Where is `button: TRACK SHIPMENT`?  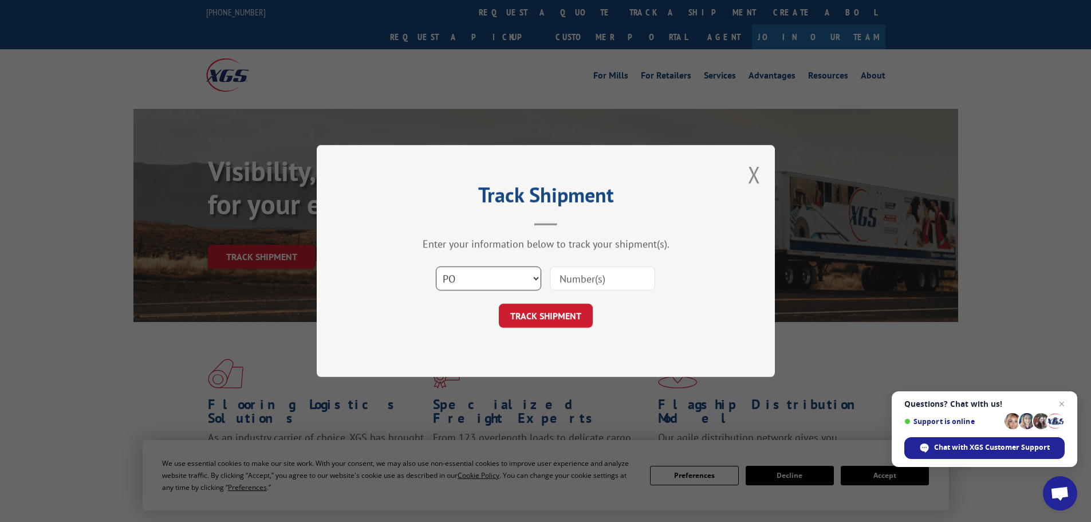 button: TRACK SHIPMENT is located at coordinates (546, 316).